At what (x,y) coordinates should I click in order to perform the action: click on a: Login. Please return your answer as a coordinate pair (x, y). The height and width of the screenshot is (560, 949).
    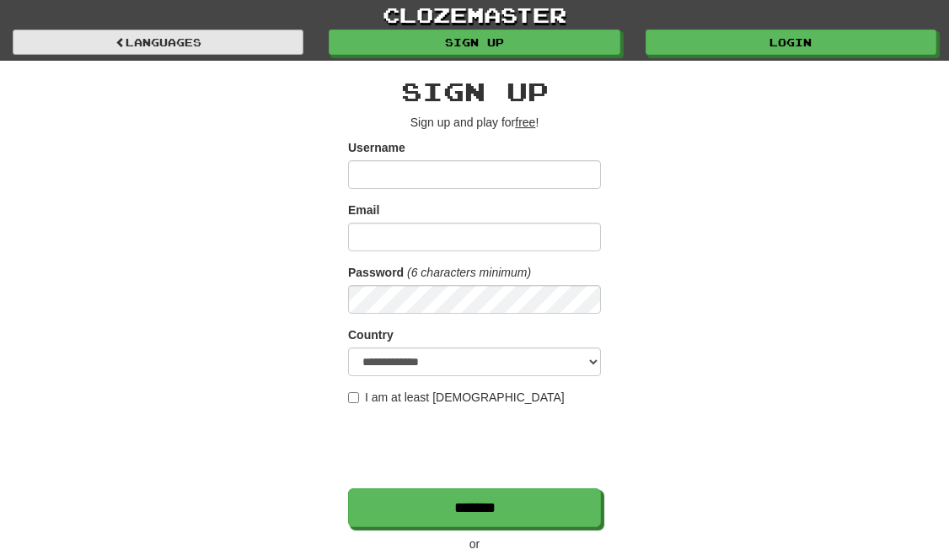
    Looking at the image, I should click on (791, 42).